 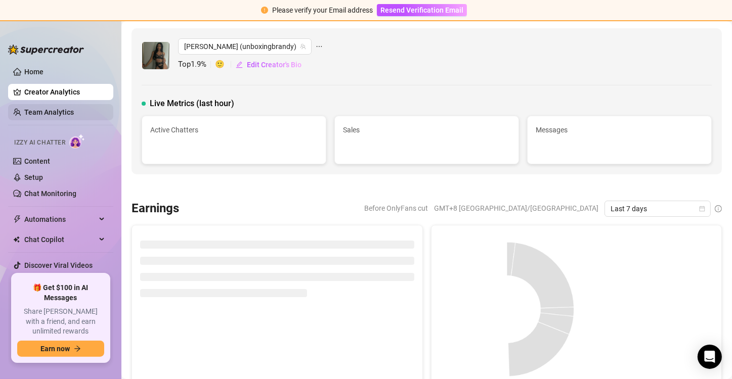 What do you see at coordinates (426, 130) in the screenshot?
I see `span: Sales` at bounding box center [426, 130].